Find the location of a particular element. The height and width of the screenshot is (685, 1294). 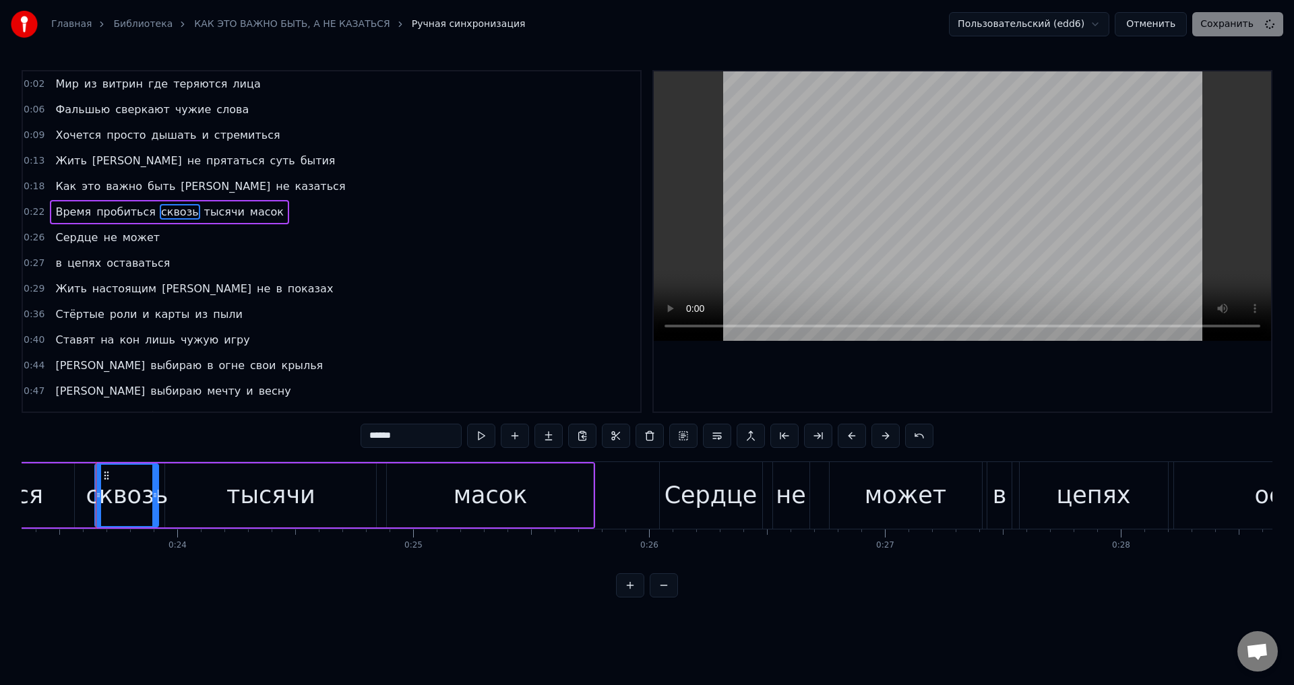

span: теряются is located at coordinates (200, 84).